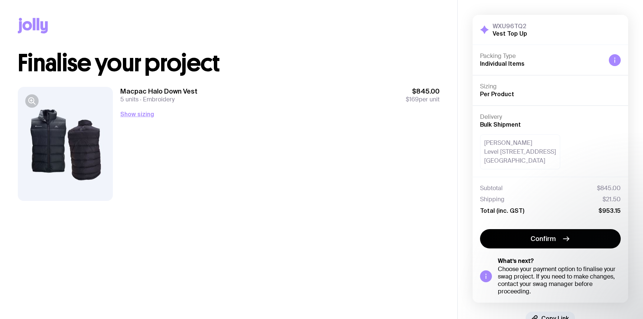  Describe the element at coordinates (159, 91) in the screenshot. I see `h3: Macpac Halo Down Vest` at that location.